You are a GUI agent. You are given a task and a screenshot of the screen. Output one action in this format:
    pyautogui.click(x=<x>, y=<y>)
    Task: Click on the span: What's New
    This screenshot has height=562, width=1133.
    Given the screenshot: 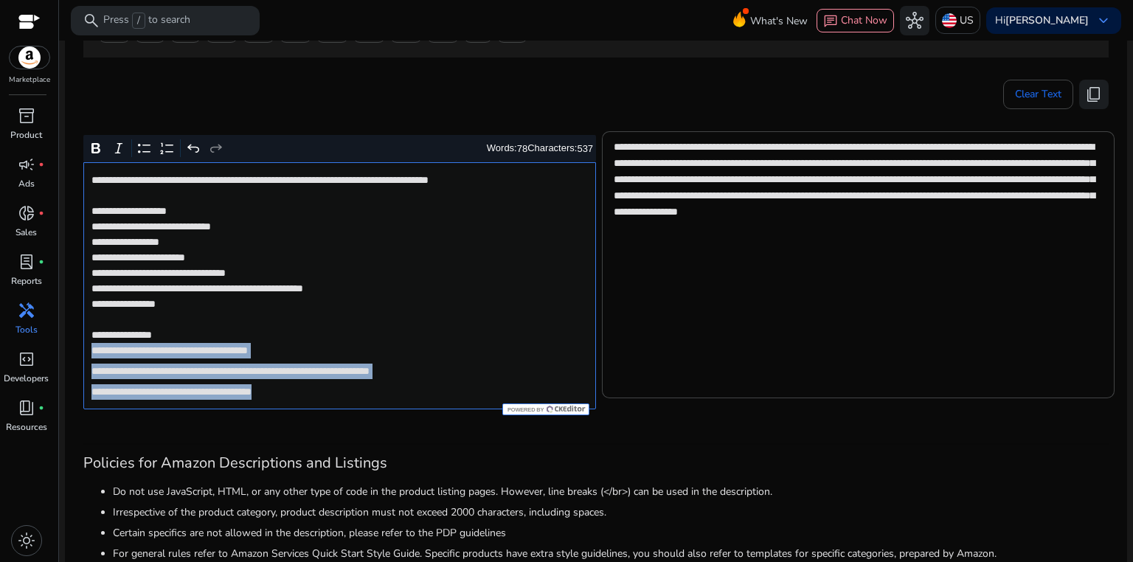 What is the action you would take?
    pyautogui.click(x=779, y=21)
    